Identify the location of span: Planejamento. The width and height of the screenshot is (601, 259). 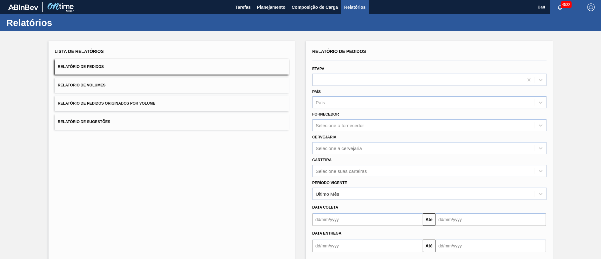
(271, 7).